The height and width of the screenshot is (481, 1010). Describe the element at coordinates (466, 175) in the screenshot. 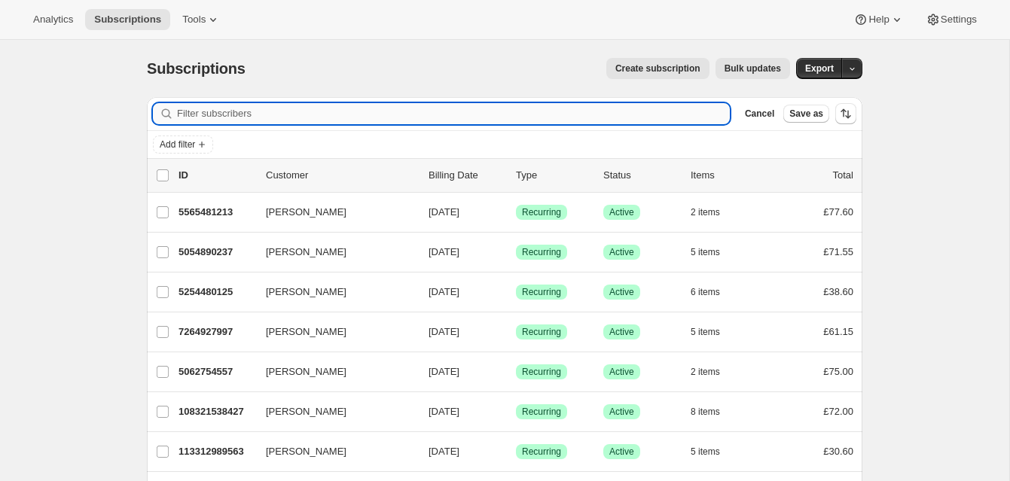

I see `p: Billing Date` at that location.